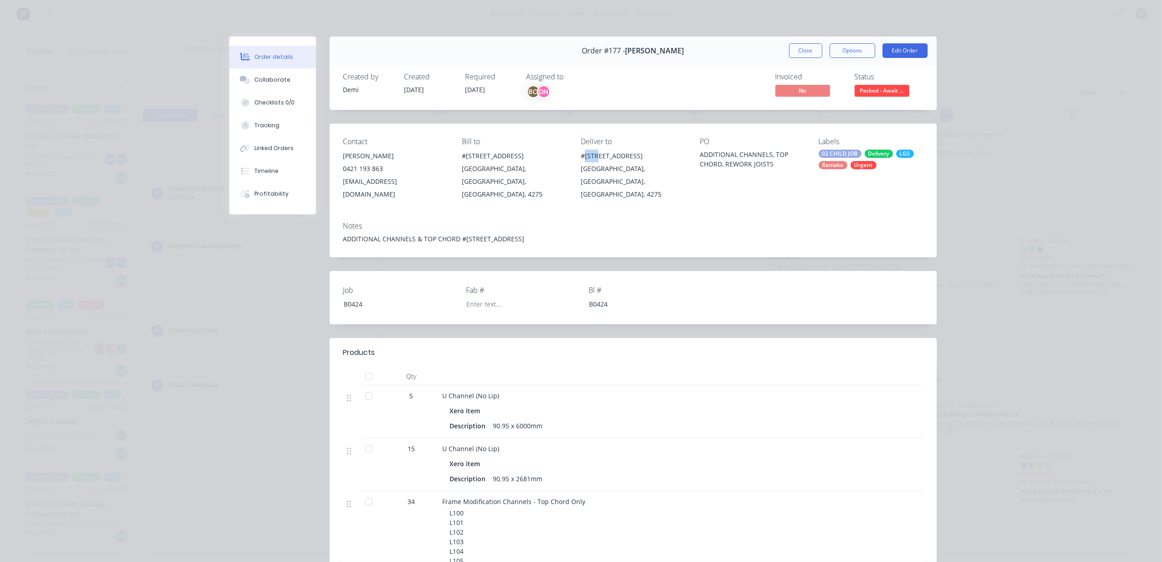  I want to click on div: Invoiced, so click(810, 77).